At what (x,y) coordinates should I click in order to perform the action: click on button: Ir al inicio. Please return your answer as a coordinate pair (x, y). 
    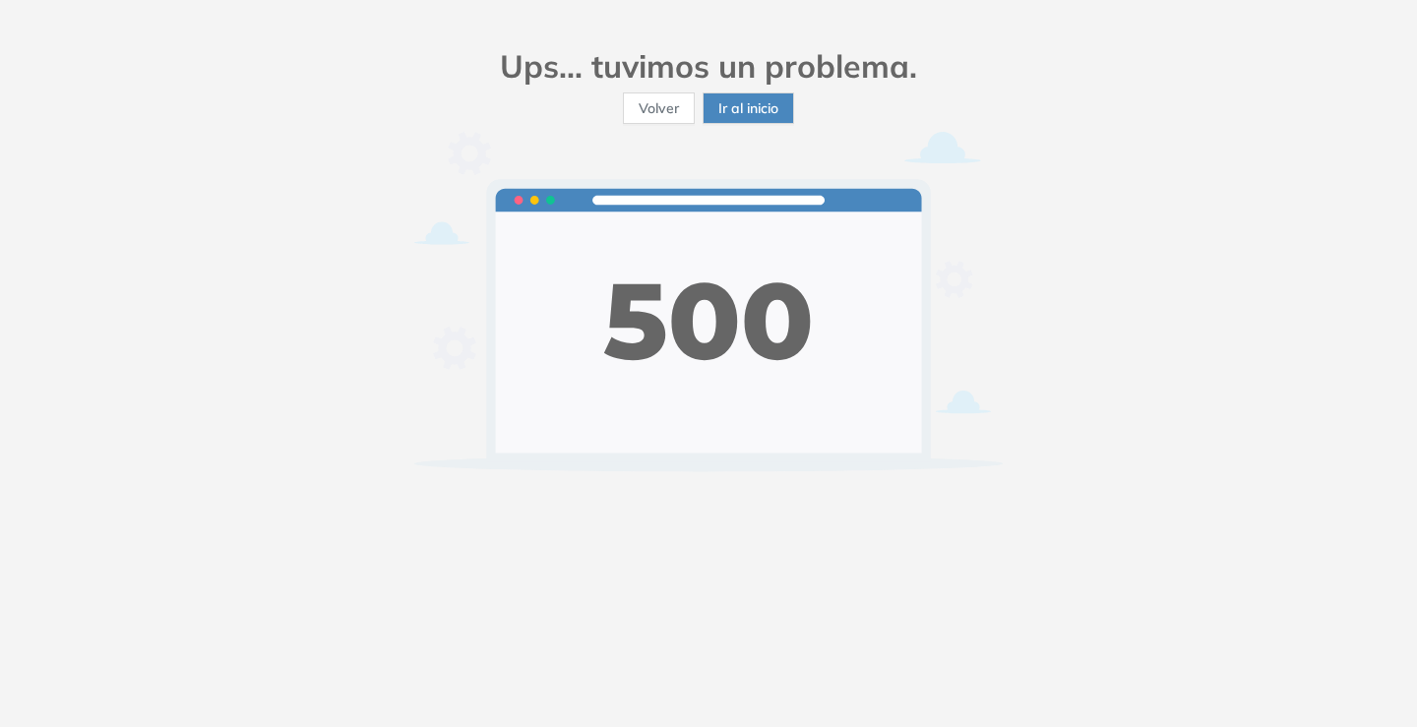
    Looking at the image, I should click on (748, 108).